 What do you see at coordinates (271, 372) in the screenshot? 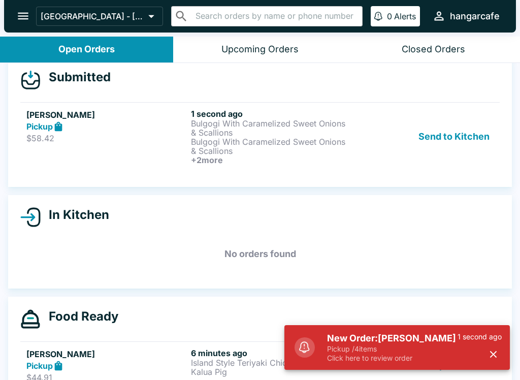
I see `p: Kalua Pig` at bounding box center [271, 372].